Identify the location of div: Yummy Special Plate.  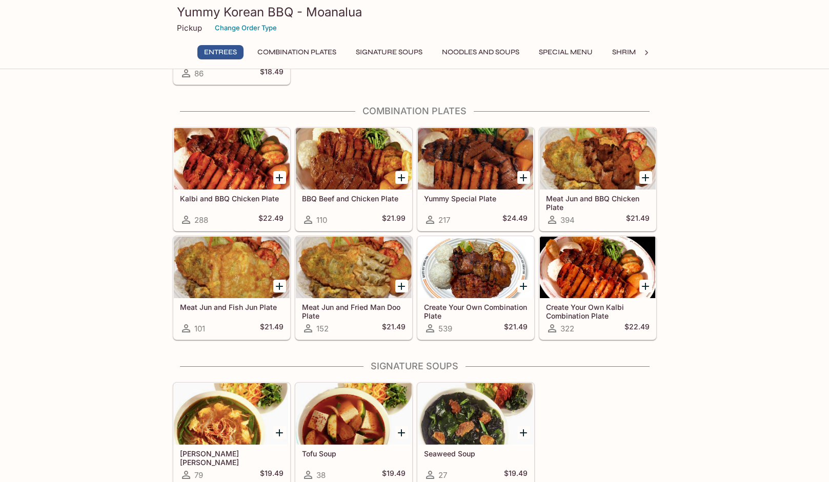
(476, 159).